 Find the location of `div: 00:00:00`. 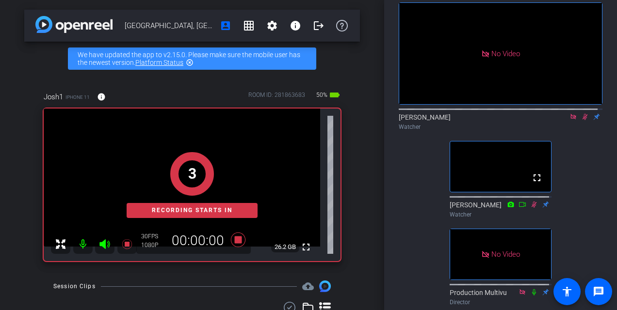

div: 00:00:00 is located at coordinates (198, 241).